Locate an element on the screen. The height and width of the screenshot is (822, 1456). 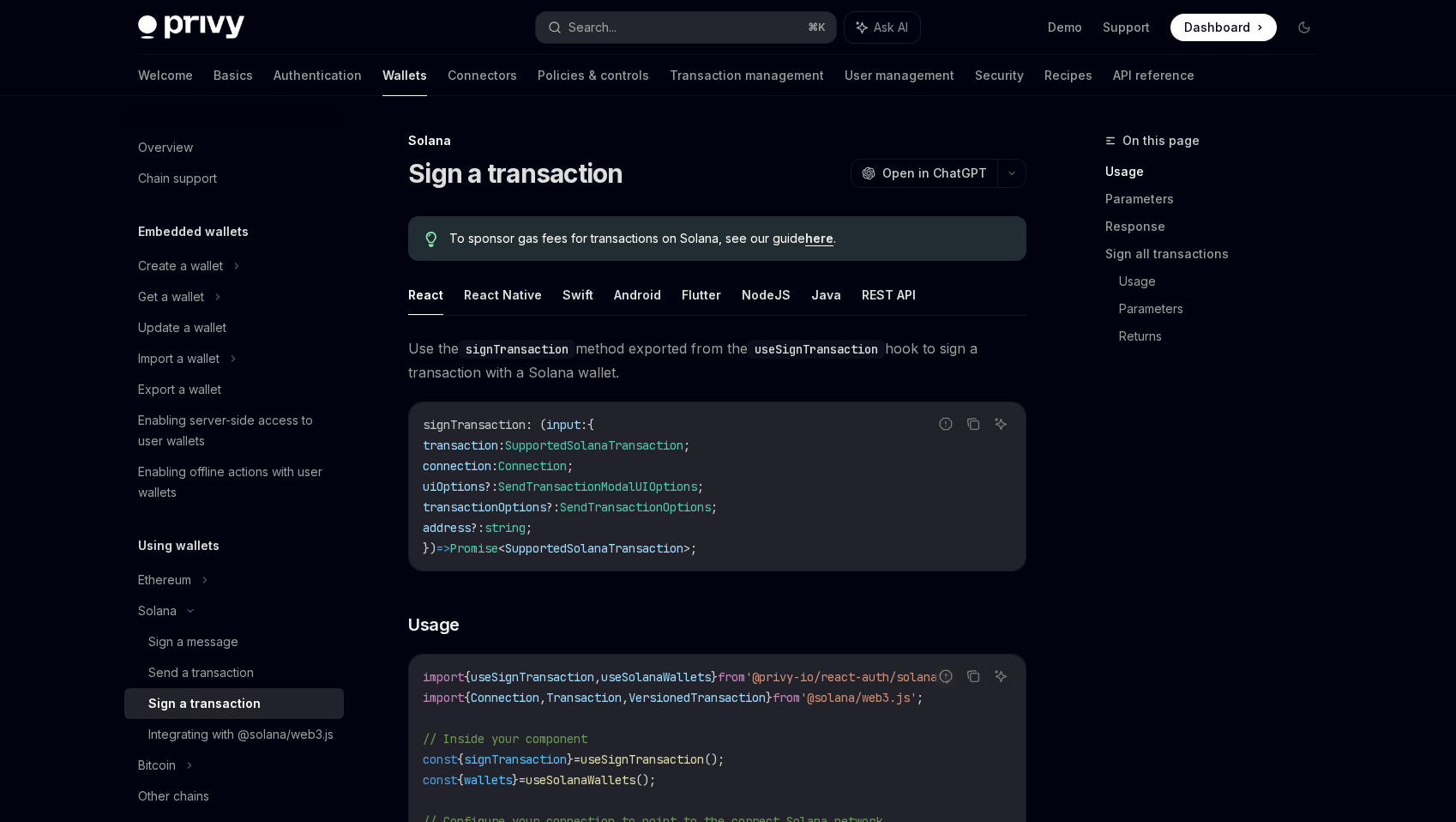
div: Bitcoin is located at coordinates (157, 765).